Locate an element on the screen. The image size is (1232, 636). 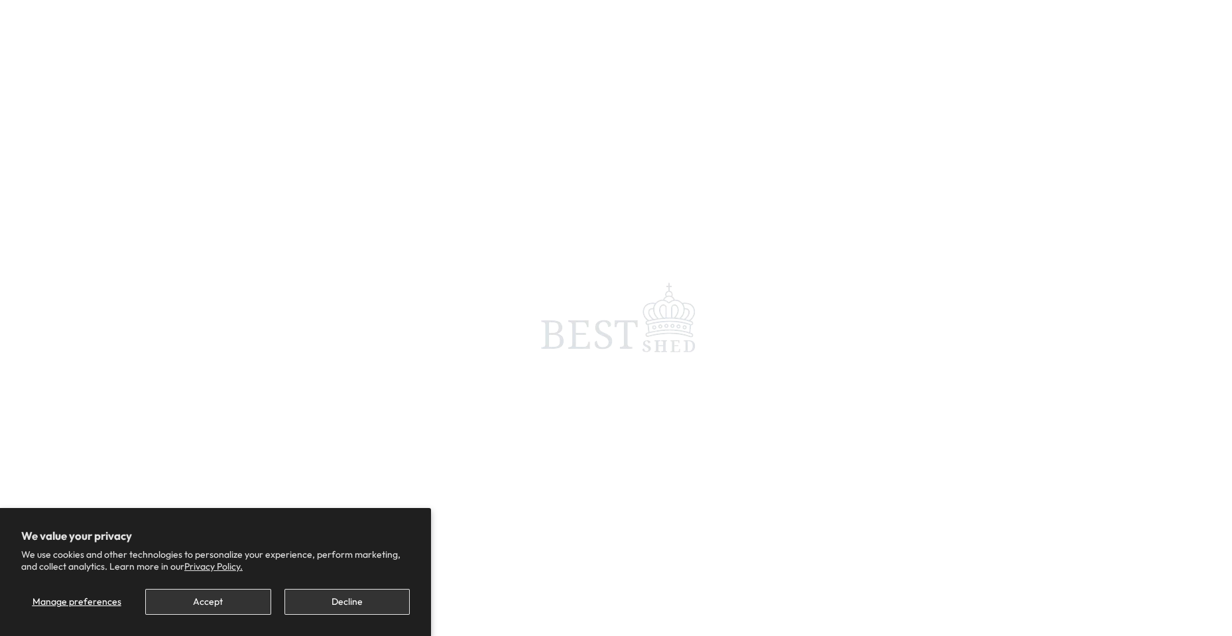
button: Decline is located at coordinates (347, 601).